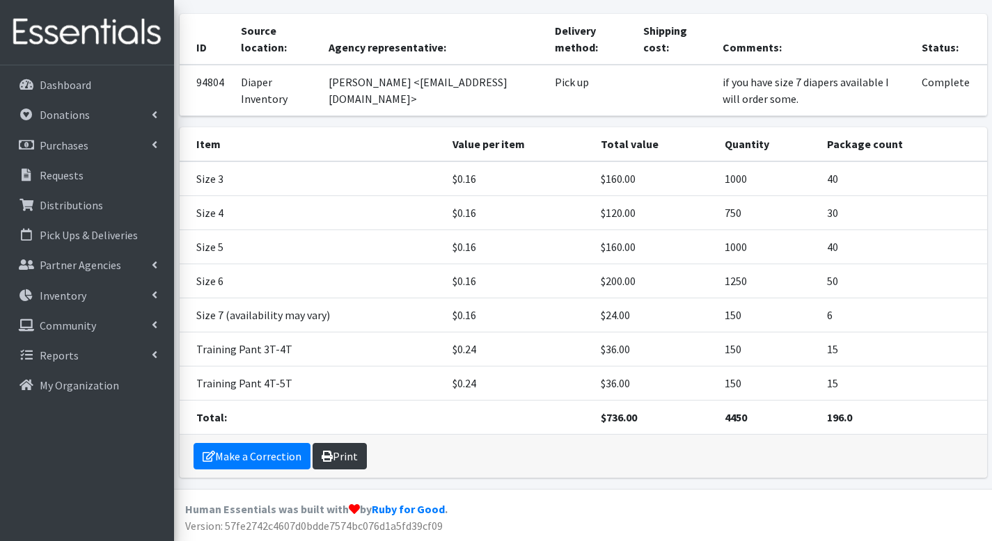 The height and width of the screenshot is (541, 992). Describe the element at coordinates (736, 418) in the screenshot. I see `strong: 4450` at that location.